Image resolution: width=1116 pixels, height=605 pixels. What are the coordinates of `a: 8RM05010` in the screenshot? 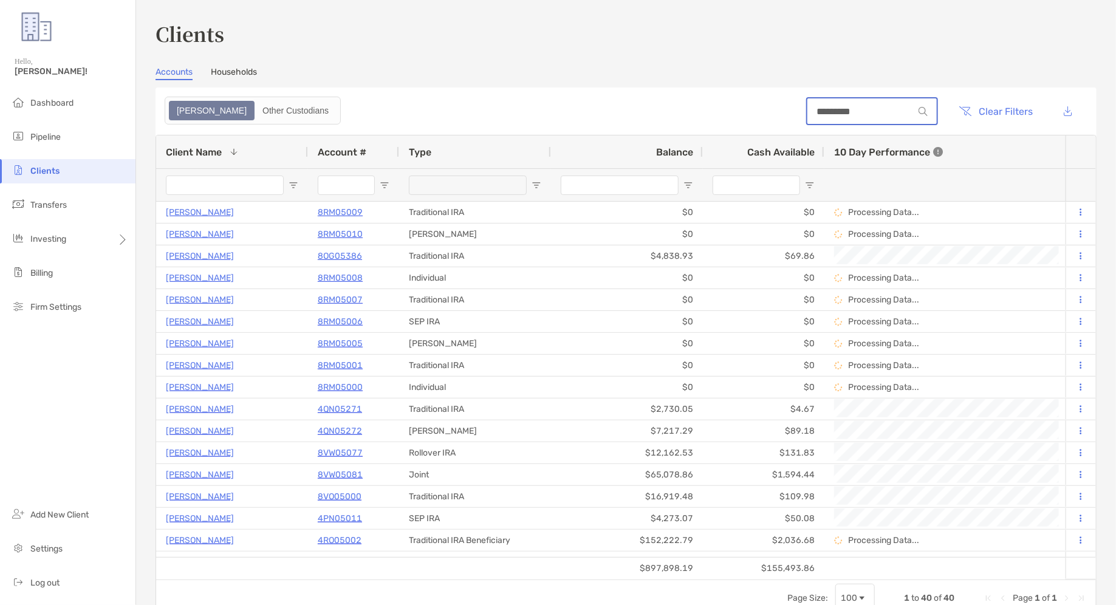 It's located at (340, 234).